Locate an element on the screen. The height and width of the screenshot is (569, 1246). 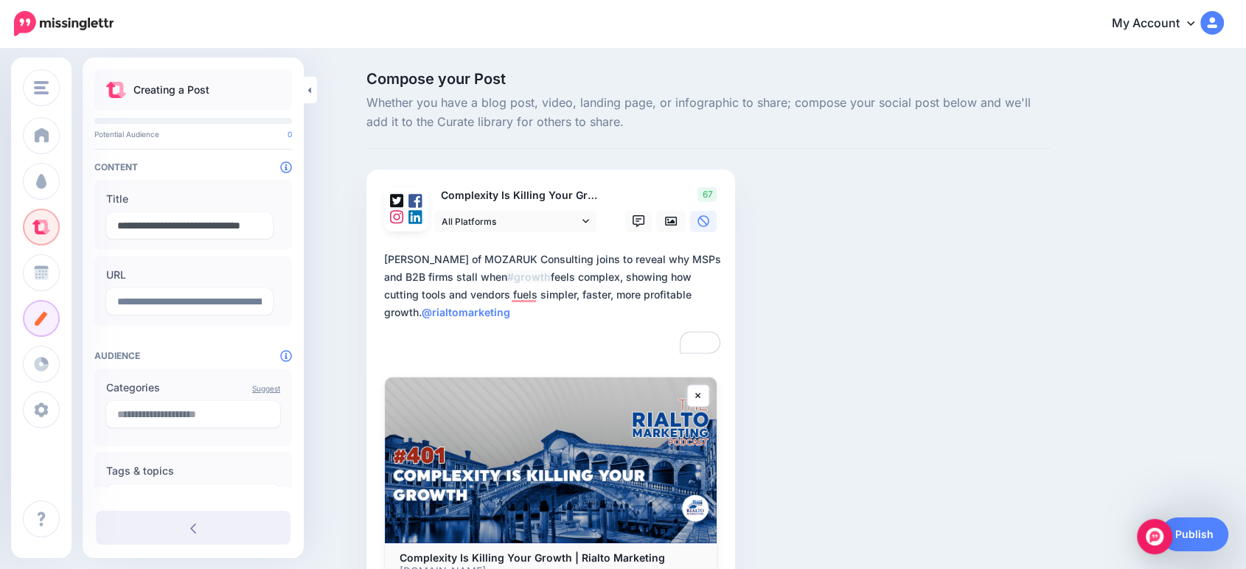
a: All Platforms is located at coordinates (515, 221).